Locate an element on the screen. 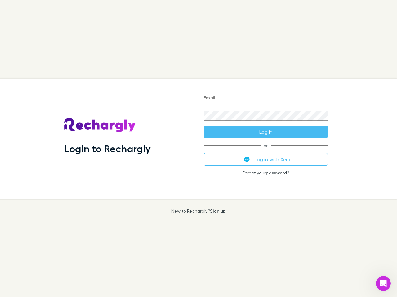  h1: Login to Rechargly is located at coordinates (107, 149).